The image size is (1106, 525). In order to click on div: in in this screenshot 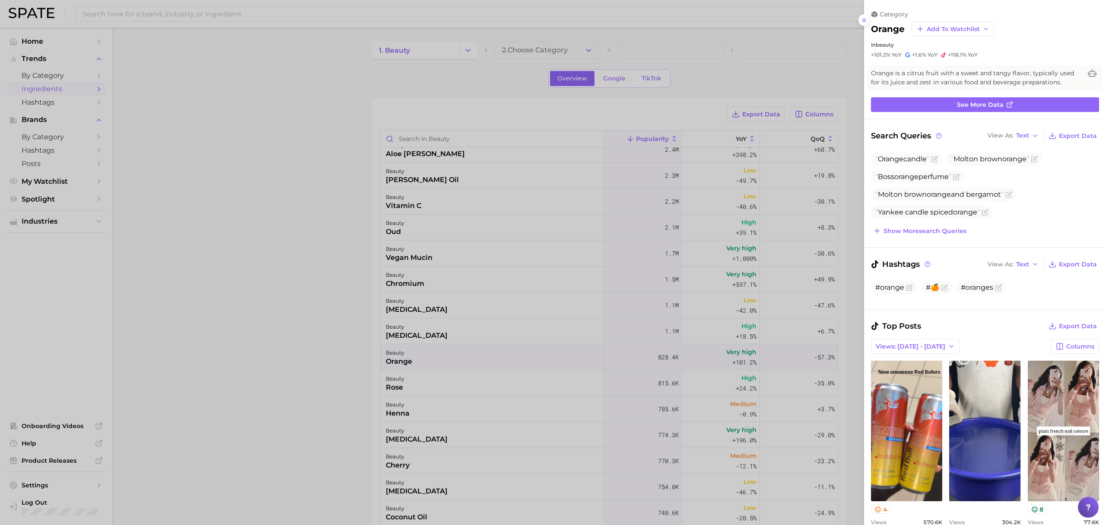, I will do `click(985, 45)`.